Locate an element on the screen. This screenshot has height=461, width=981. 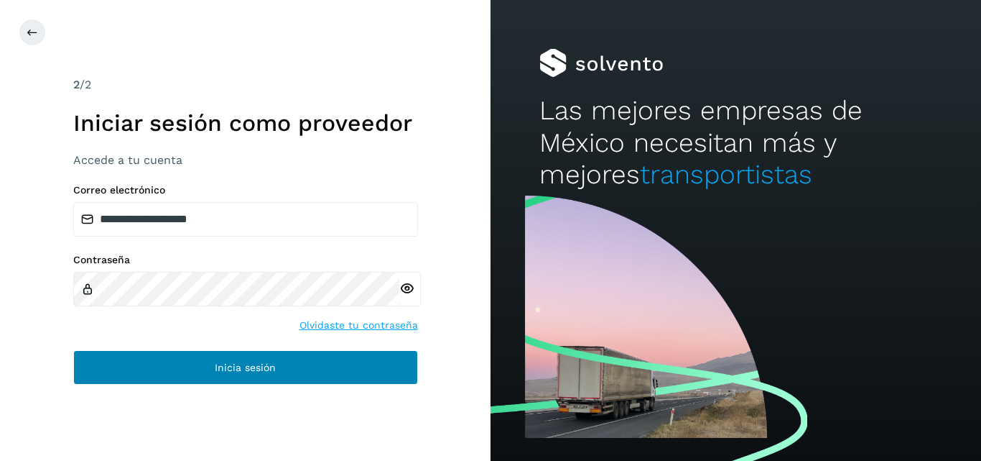
a: Olvidaste tu contraseña is located at coordinates (359, 325).